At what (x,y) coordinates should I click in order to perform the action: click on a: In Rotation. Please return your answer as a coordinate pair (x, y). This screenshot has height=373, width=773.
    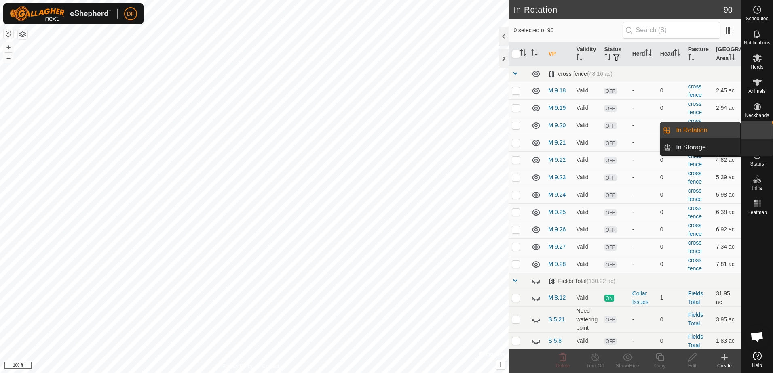
    Looking at the image, I should click on (705, 131).